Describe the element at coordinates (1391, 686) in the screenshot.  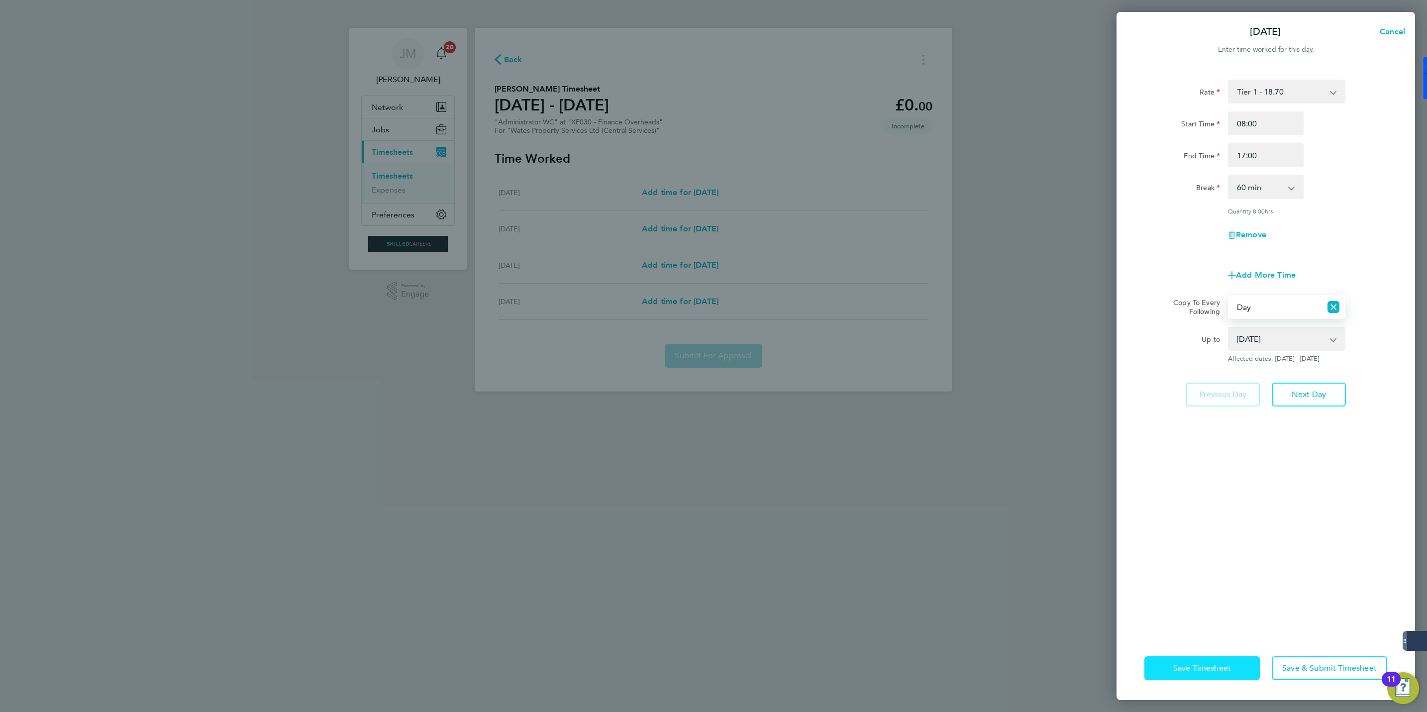
I see `div: 11` at that location.